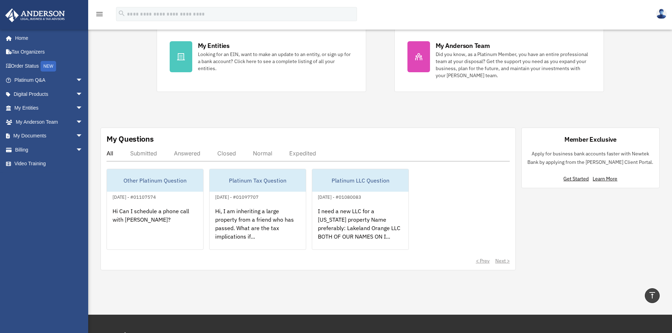  Describe the element at coordinates (49, 136) in the screenshot. I see `a: My Documentsarrow_drop_down` at that location.